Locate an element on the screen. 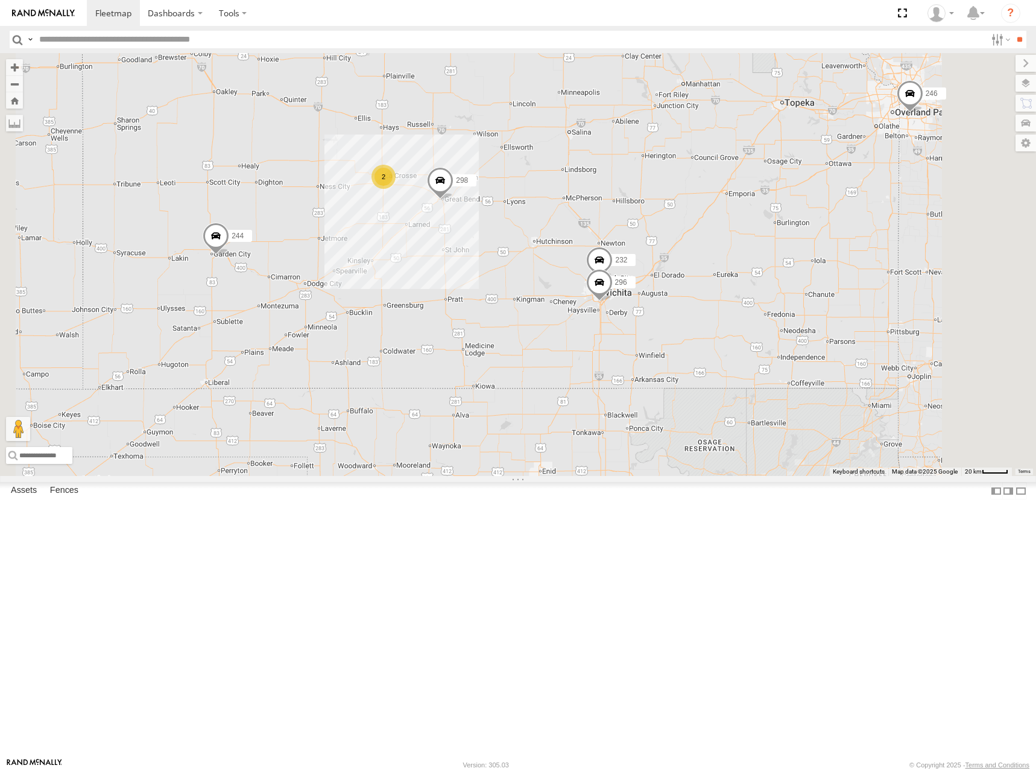  button: Zoom out is located at coordinates (14, 84).